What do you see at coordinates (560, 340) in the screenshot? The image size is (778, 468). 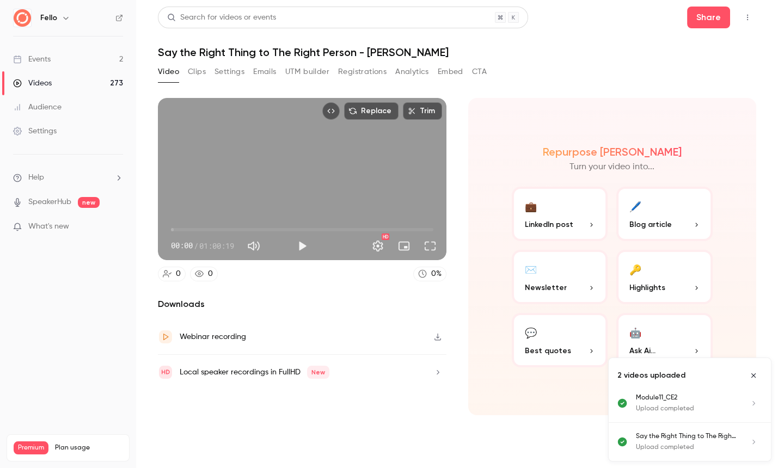 I see `button: 💬Best quotes` at bounding box center [560, 340].